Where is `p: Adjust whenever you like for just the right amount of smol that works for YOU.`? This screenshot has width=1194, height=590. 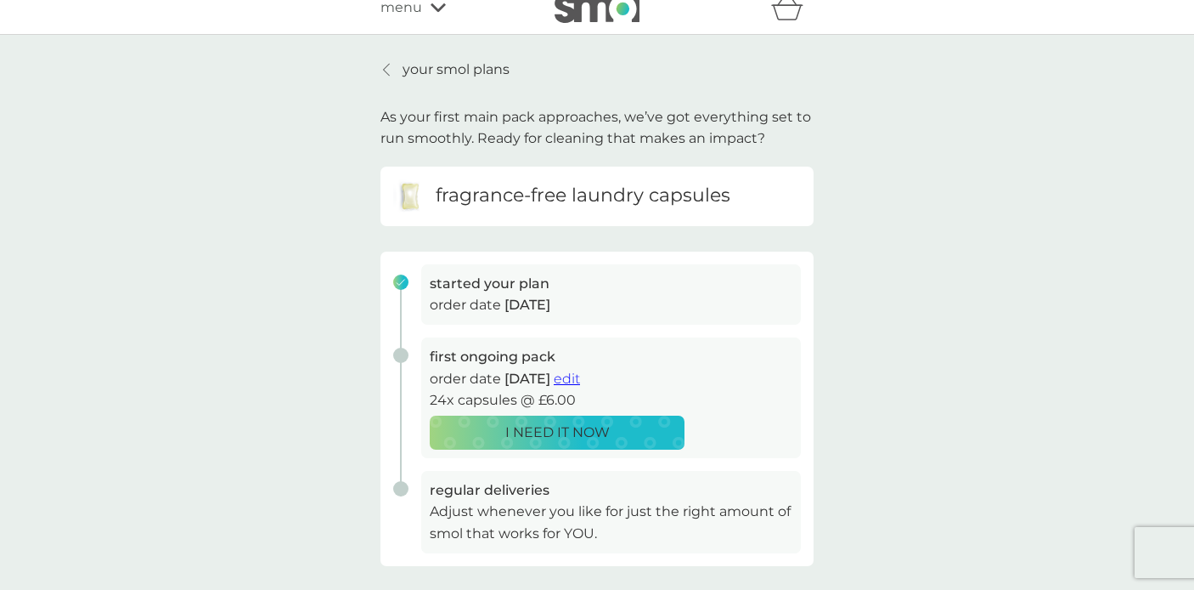
p: Adjust whenever you like for just the right amount of smol that works for YOU. is located at coordinates (611, 522).